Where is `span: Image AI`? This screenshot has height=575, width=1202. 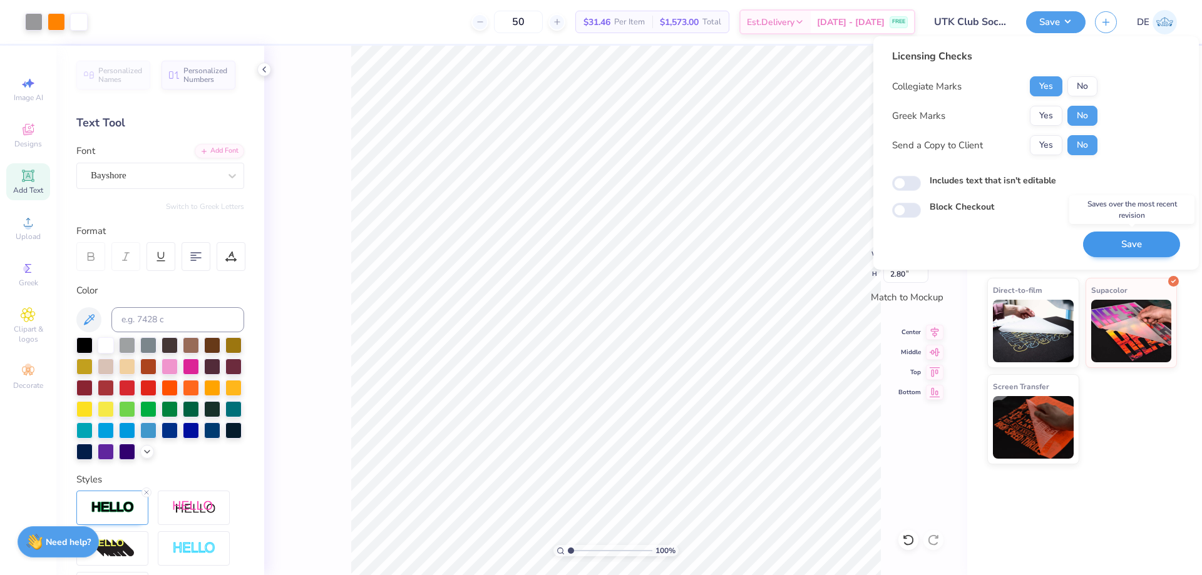
span: Image AI is located at coordinates (28, 98).